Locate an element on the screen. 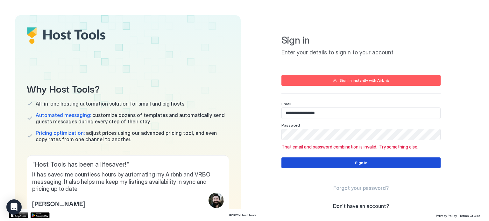 Image resolution: width=489 pixels, height=221 pixels. a: Google Play Store is located at coordinates (40, 216).